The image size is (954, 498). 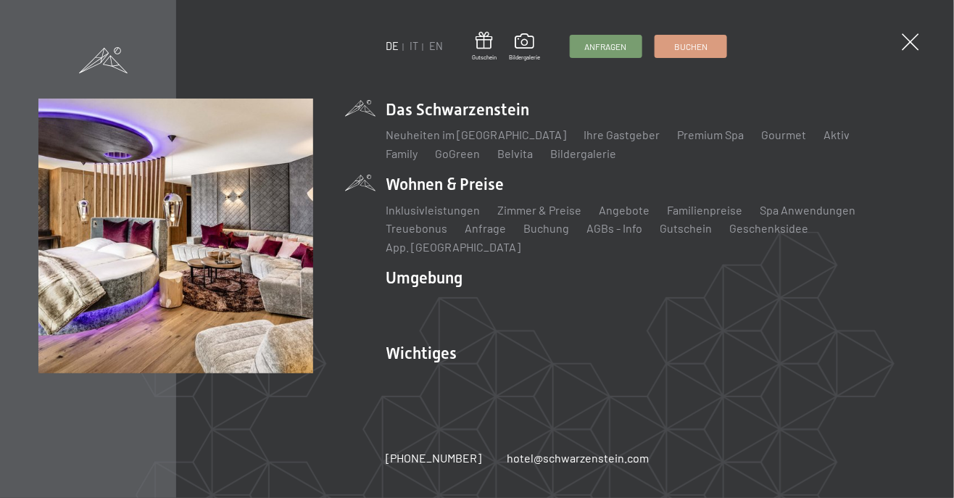 I want to click on a: EN, so click(x=436, y=46).